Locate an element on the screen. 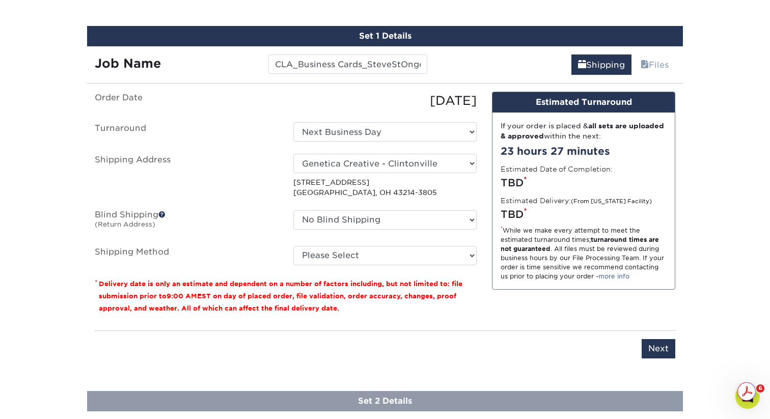 The height and width of the screenshot is (419, 770). input: Next is located at coordinates (658, 349).